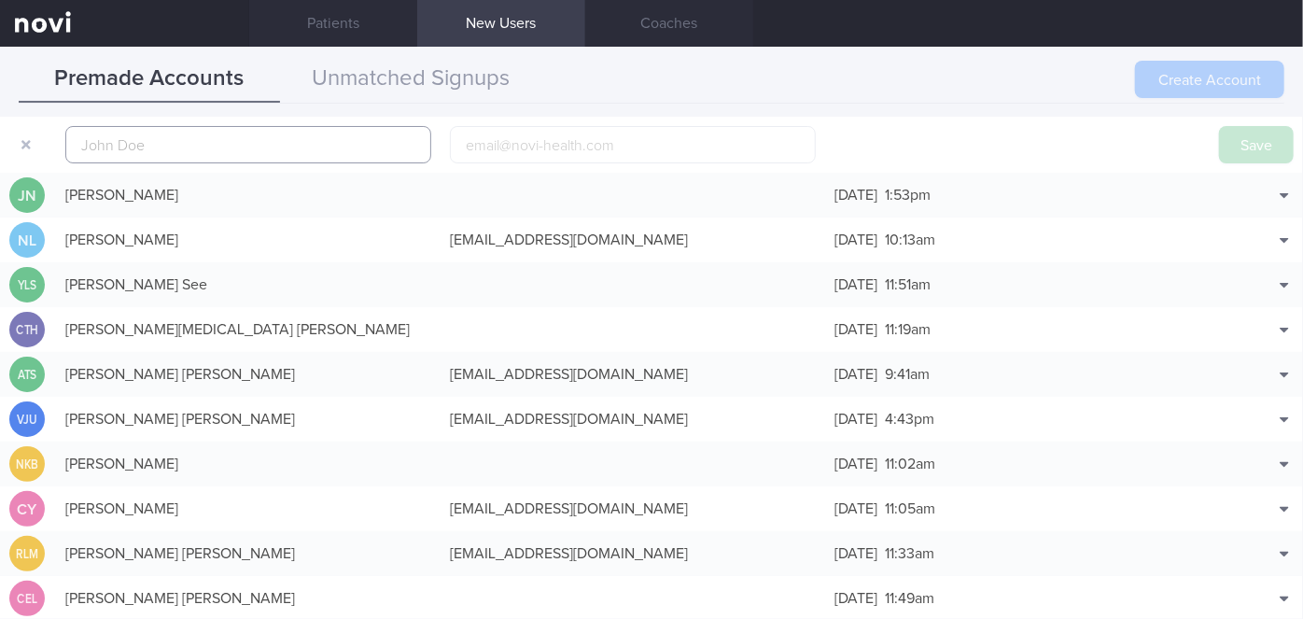 This screenshot has width=1303, height=619. What do you see at coordinates (907, 285) in the screenshot?
I see `span: 11:51am` at bounding box center [907, 285].